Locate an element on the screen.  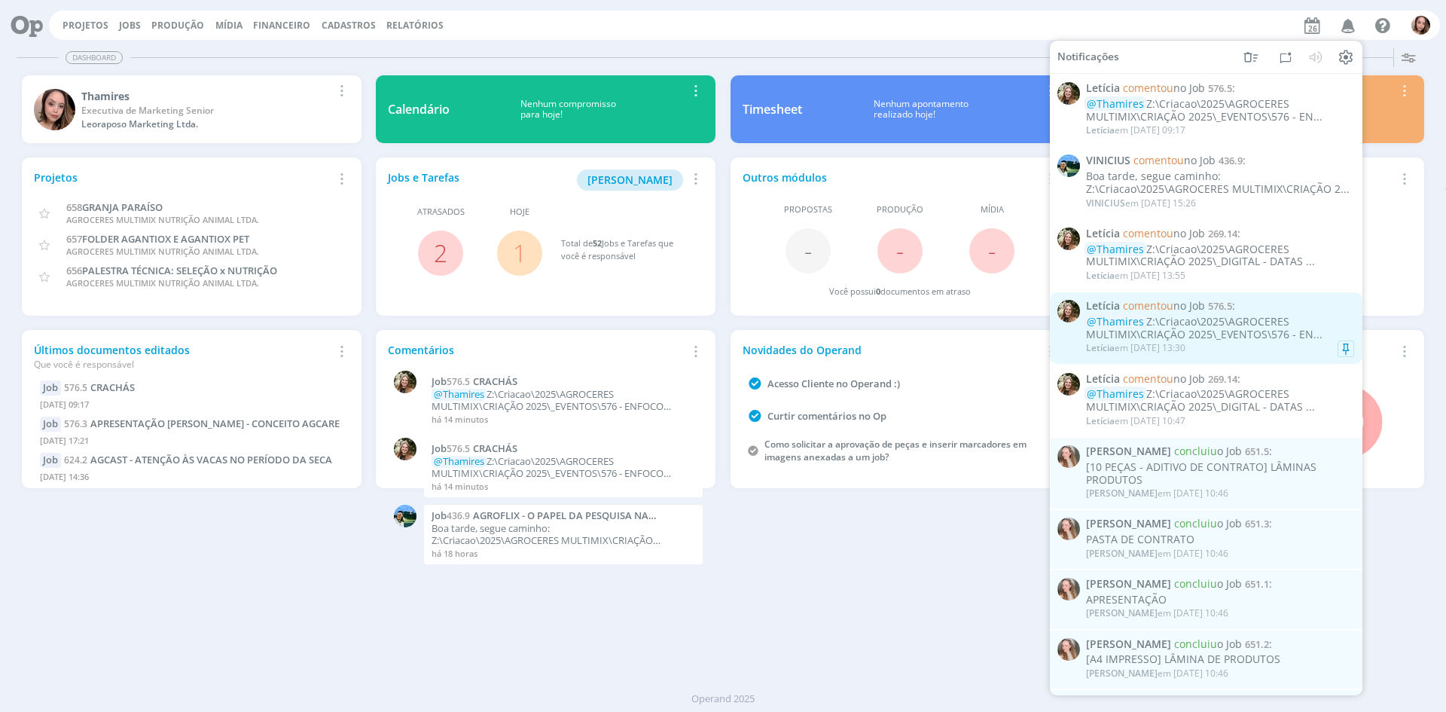
a: TThamiresExecutiva de Marketing SeniorLeoraposo Marketing Ltda. is located at coordinates (191, 109).